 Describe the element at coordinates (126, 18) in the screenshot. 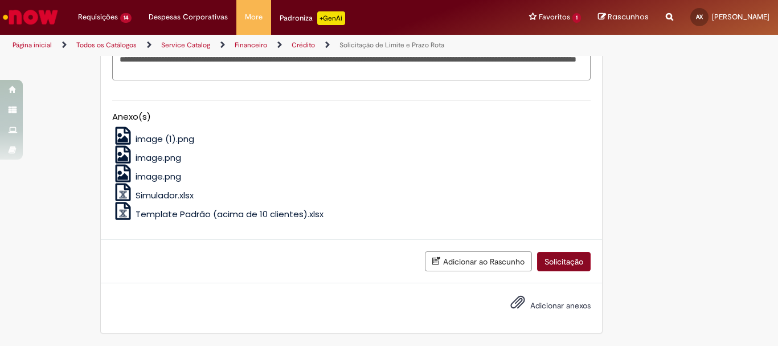

I see `span: 14` at that location.